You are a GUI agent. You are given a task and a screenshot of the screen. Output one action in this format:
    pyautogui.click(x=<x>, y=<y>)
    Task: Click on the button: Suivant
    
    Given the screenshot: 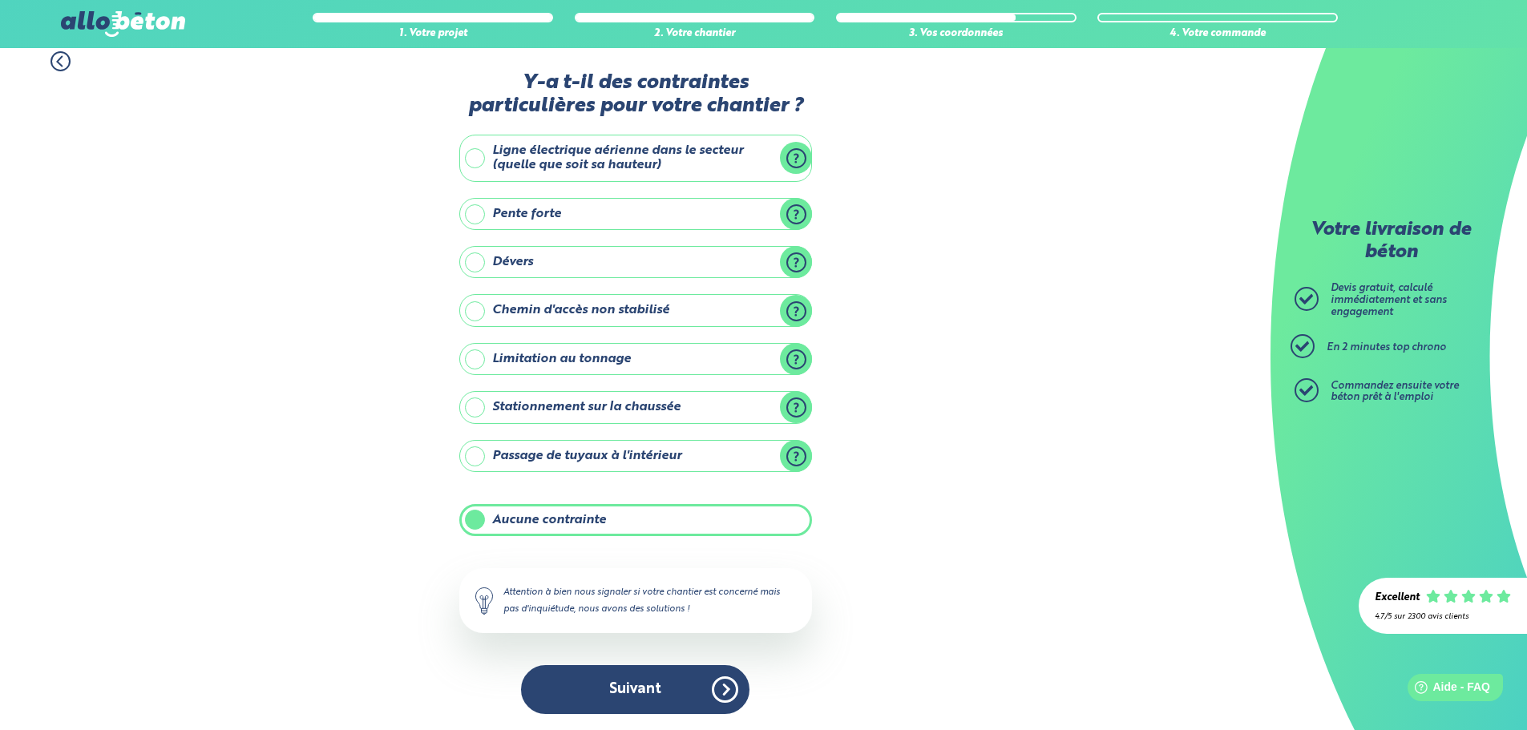 What is the action you would take?
    pyautogui.click(x=635, y=689)
    